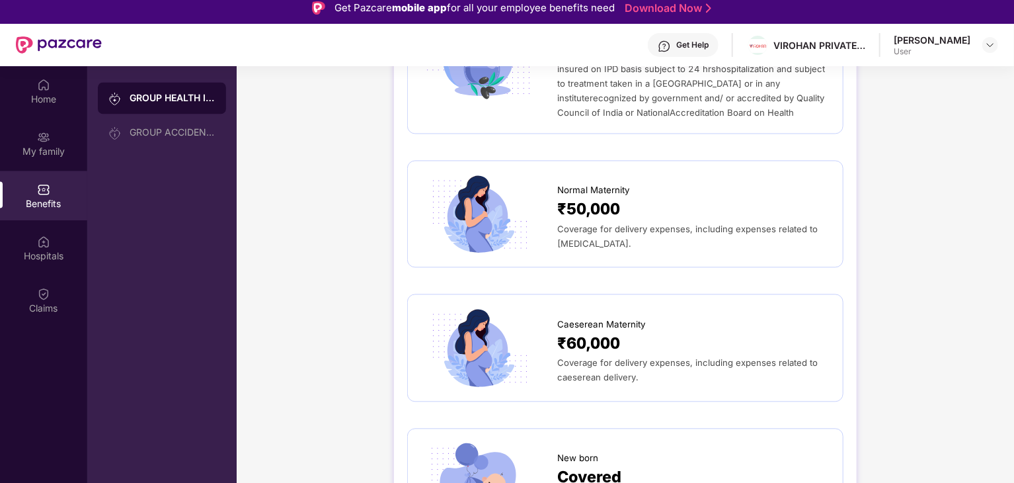 The height and width of the screenshot is (483, 1014). I want to click on img: svg+xml;base64,PHN2ZyBpZD0iSG9tZSIgeG1sbnM9Imh0dHA6Ly93d3cudzMub3JnLzIwMDAvc3ZnIiB3aWR0aD0iMjAiIG..., so click(44, 85).